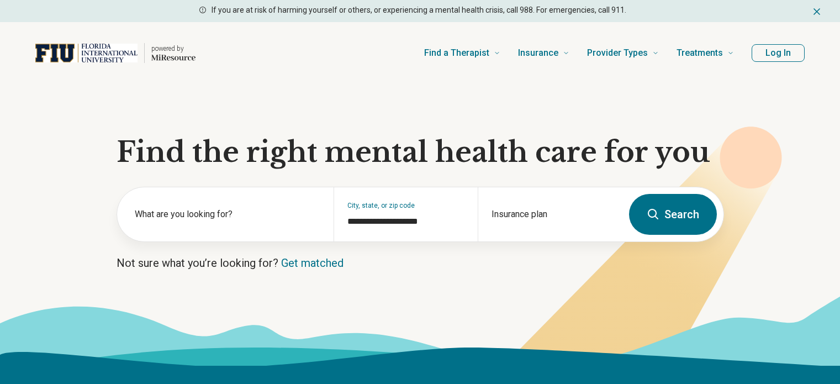  I want to click on p: If you are at risk of harming yourself or others, or experiencing a mental health crisis, call 98..., so click(419, 10).